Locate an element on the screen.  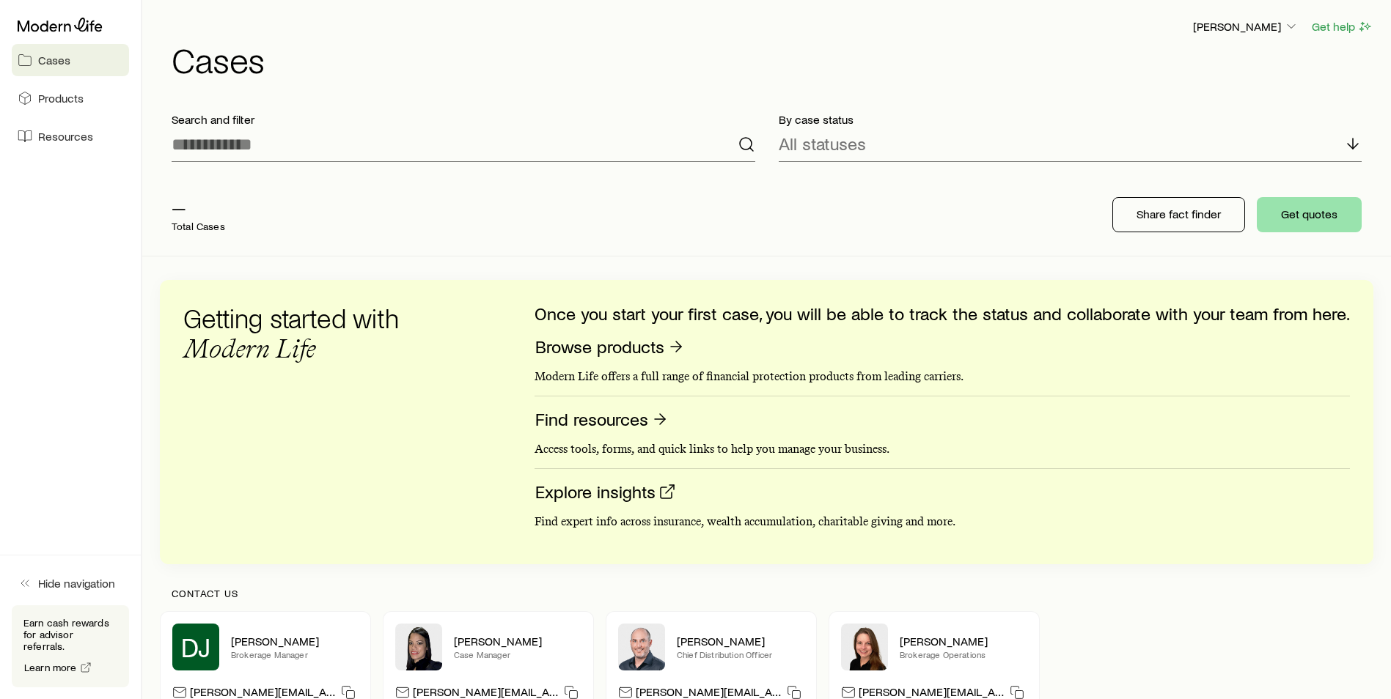
p: Once you start your first case, you will be able to track the status and collaborate with your te... is located at coordinates (942, 314).